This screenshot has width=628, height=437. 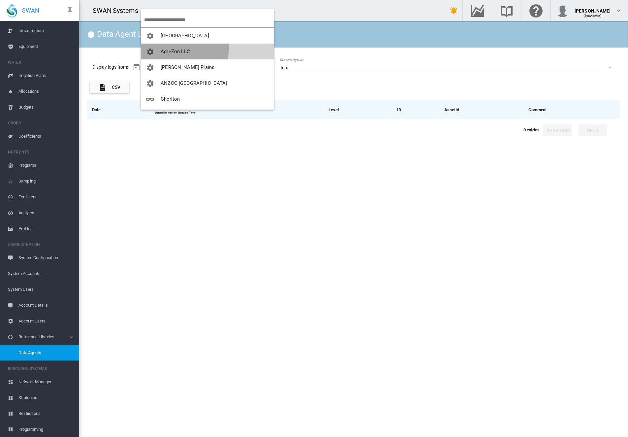 What do you see at coordinates (207, 51) in the screenshot?
I see `button: You have 'Admin' permissions to Agri-Zon LLC` at bounding box center [207, 51].